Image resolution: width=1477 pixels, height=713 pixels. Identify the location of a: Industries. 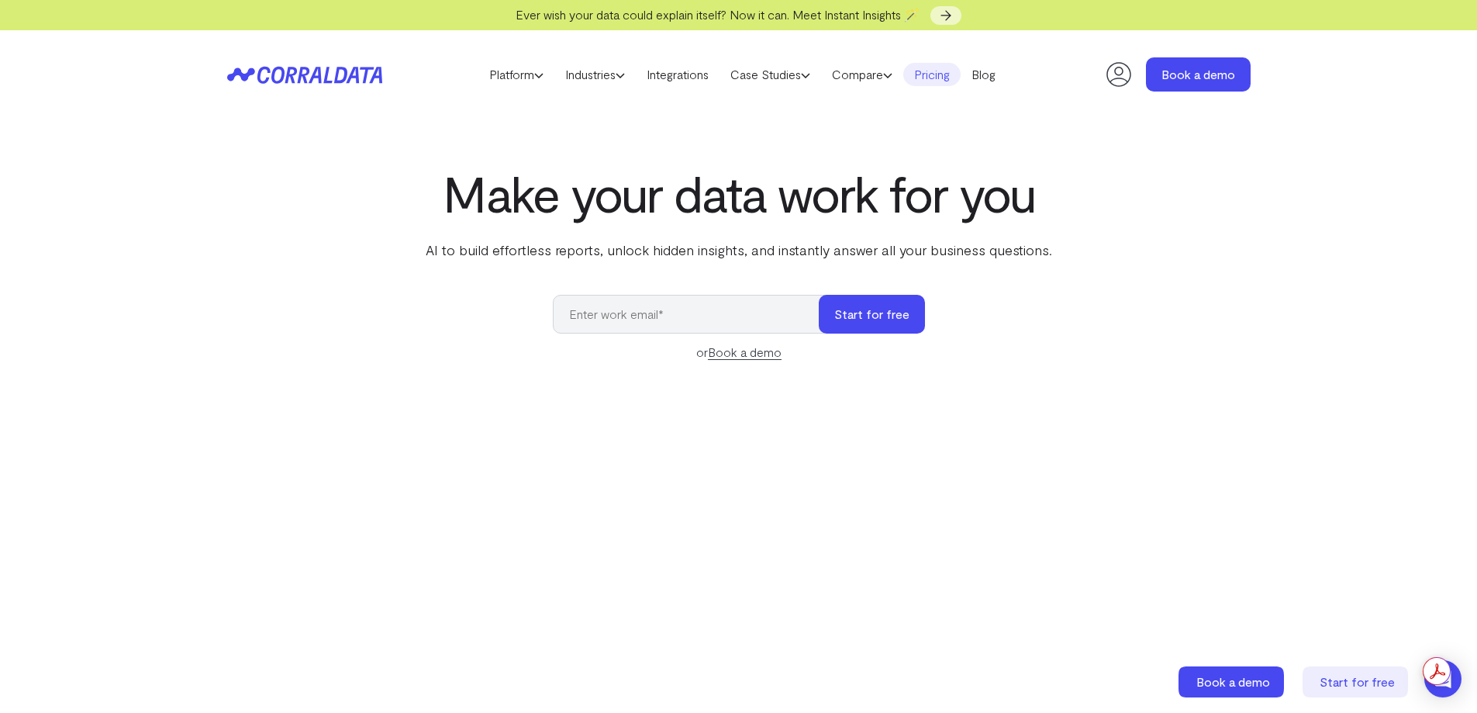
(595, 74).